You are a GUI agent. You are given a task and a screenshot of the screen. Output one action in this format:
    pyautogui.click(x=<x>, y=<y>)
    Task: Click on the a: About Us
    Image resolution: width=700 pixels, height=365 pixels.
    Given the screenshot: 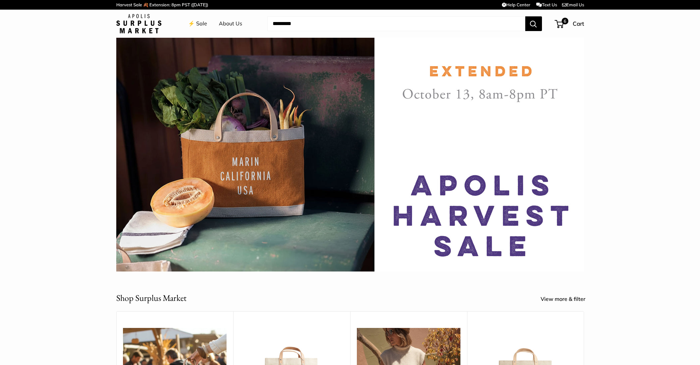 What is the action you would take?
    pyautogui.click(x=231, y=24)
    